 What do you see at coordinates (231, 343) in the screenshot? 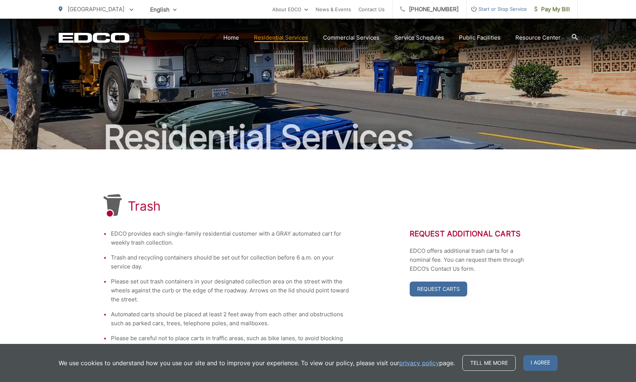
I see `li: Please be careful not to place carts in traffic areas, such as bike lanes, to avoid blocking path...` at bounding box center [231, 343].